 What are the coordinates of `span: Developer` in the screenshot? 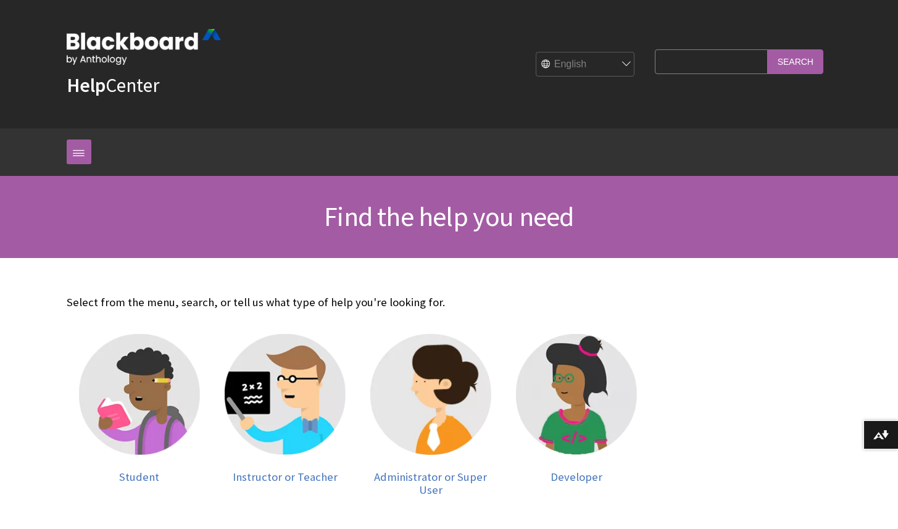 It's located at (577, 477).